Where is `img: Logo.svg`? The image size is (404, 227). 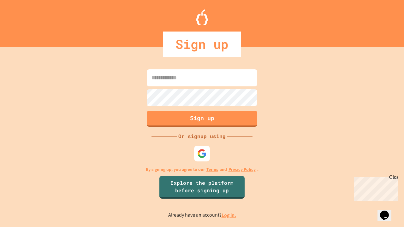
img: Logo.svg is located at coordinates (202, 17).